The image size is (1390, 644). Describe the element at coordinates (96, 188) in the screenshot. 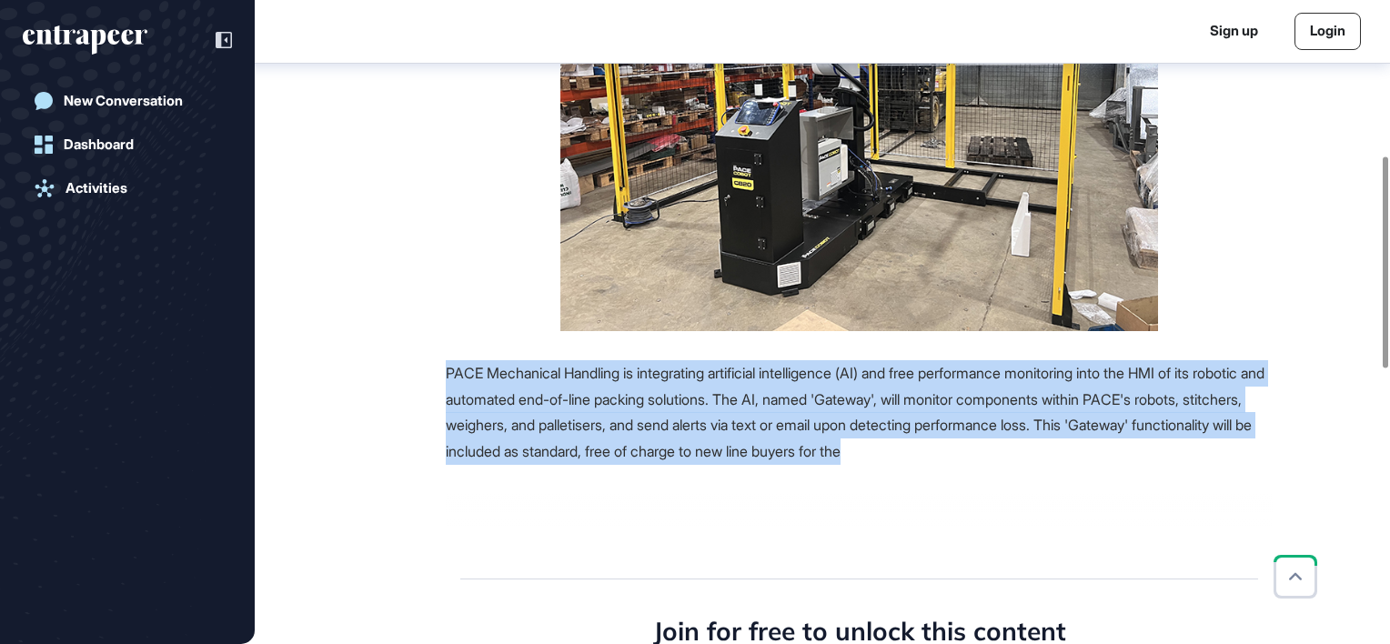

I see `div: Activities` at that location.